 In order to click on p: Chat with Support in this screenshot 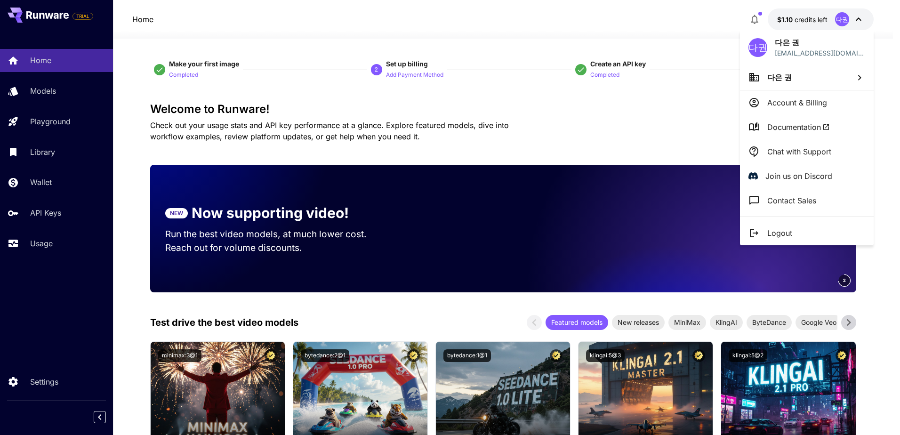, I will do `click(799, 152)`.